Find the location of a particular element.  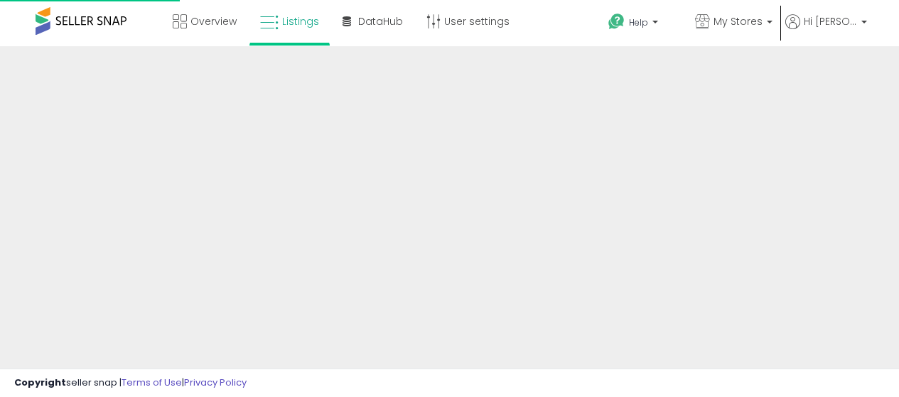

span: DataHub is located at coordinates (380, 21).